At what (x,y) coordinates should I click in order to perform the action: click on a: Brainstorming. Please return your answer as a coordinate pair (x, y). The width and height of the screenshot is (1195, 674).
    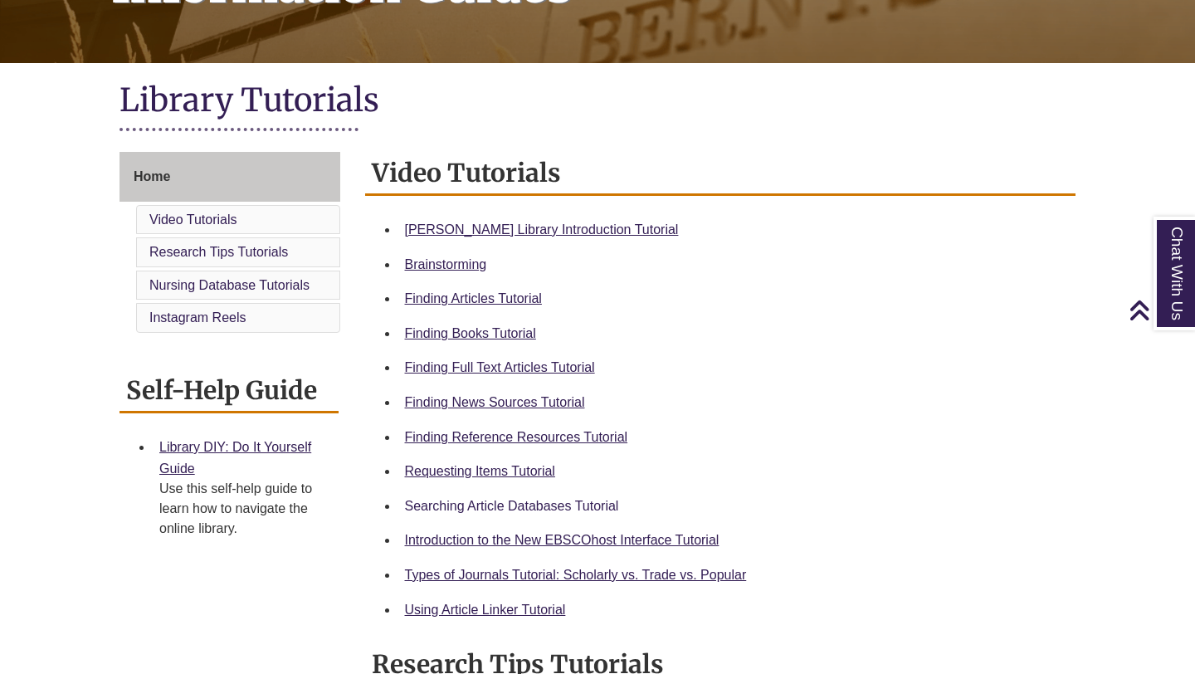
    Looking at the image, I should click on (446, 264).